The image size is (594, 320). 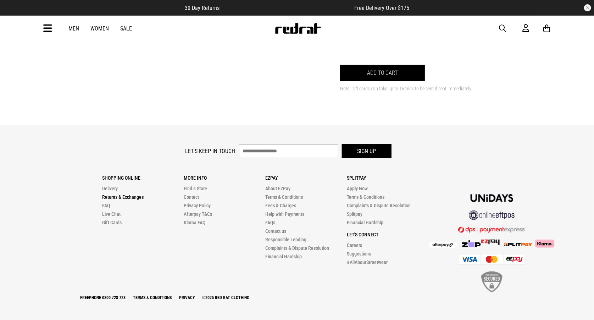 I want to click on p: Let's Connect, so click(x=388, y=235).